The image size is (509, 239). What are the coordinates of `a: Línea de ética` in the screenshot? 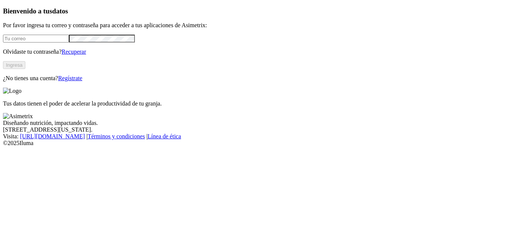 It's located at (164, 136).